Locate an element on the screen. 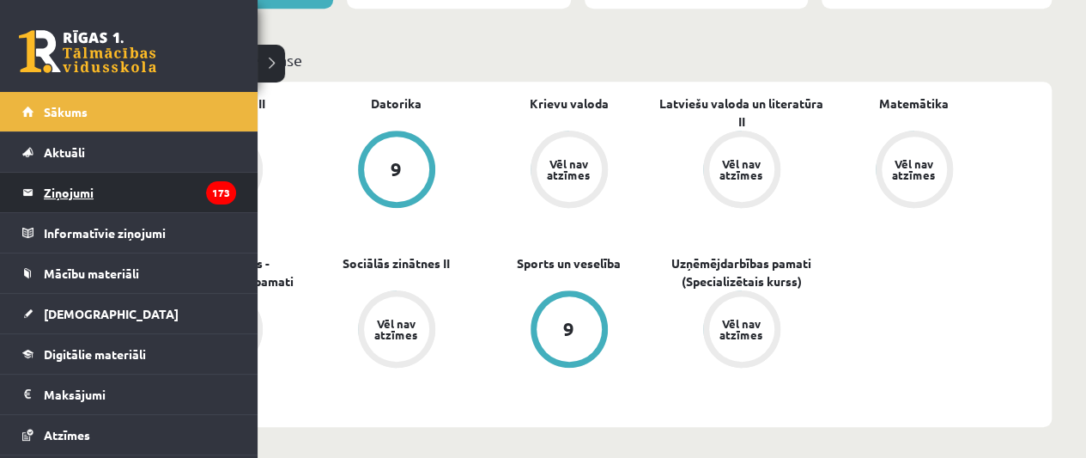 The height and width of the screenshot is (458, 1086). legend: Ziņojumi is located at coordinates (140, 192).